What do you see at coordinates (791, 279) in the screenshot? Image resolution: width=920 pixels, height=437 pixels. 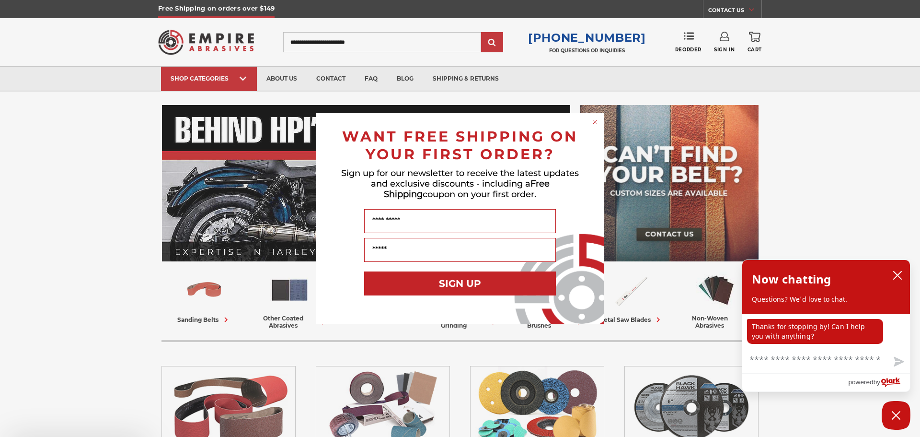 I see `h2: Now chatting` at bounding box center [791, 279].